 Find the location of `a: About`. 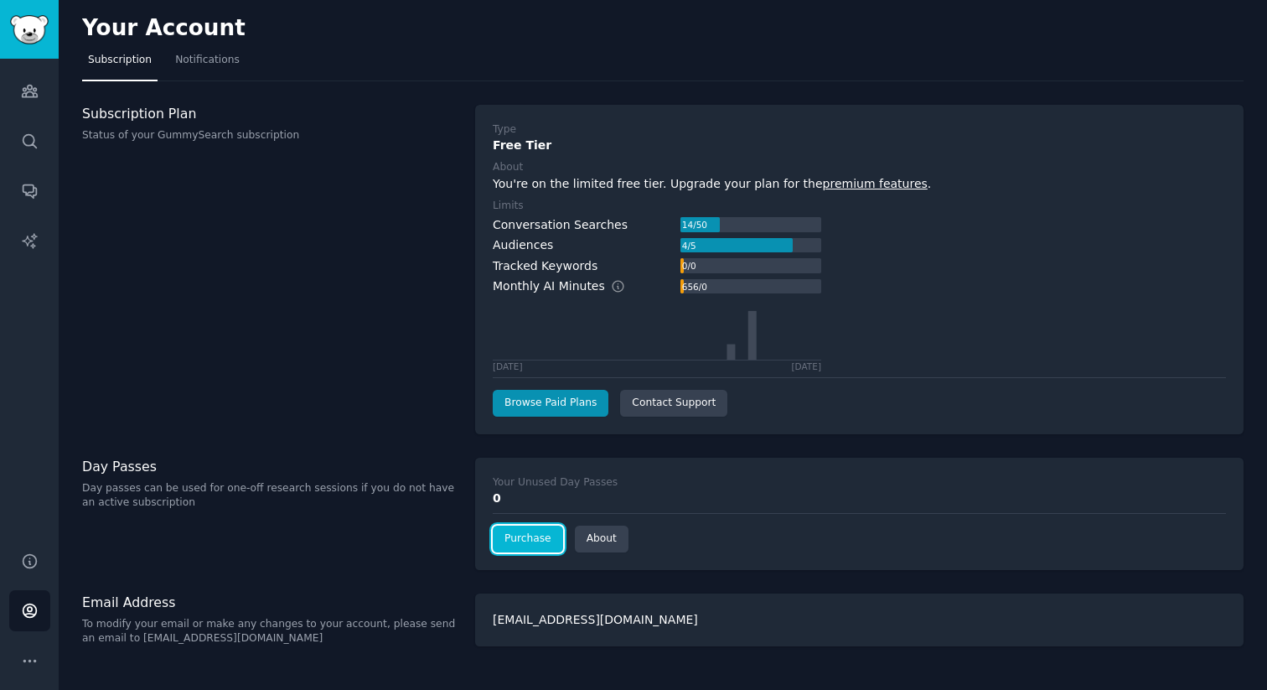

a: About is located at coordinates (602, 539).